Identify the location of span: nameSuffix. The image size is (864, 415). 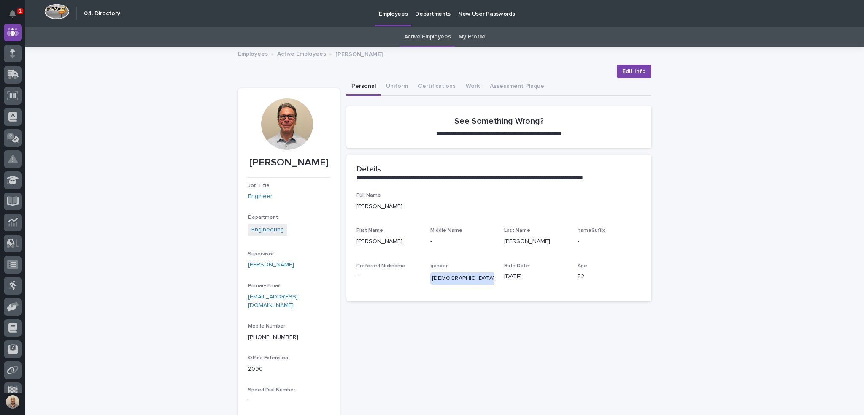
(591, 230).